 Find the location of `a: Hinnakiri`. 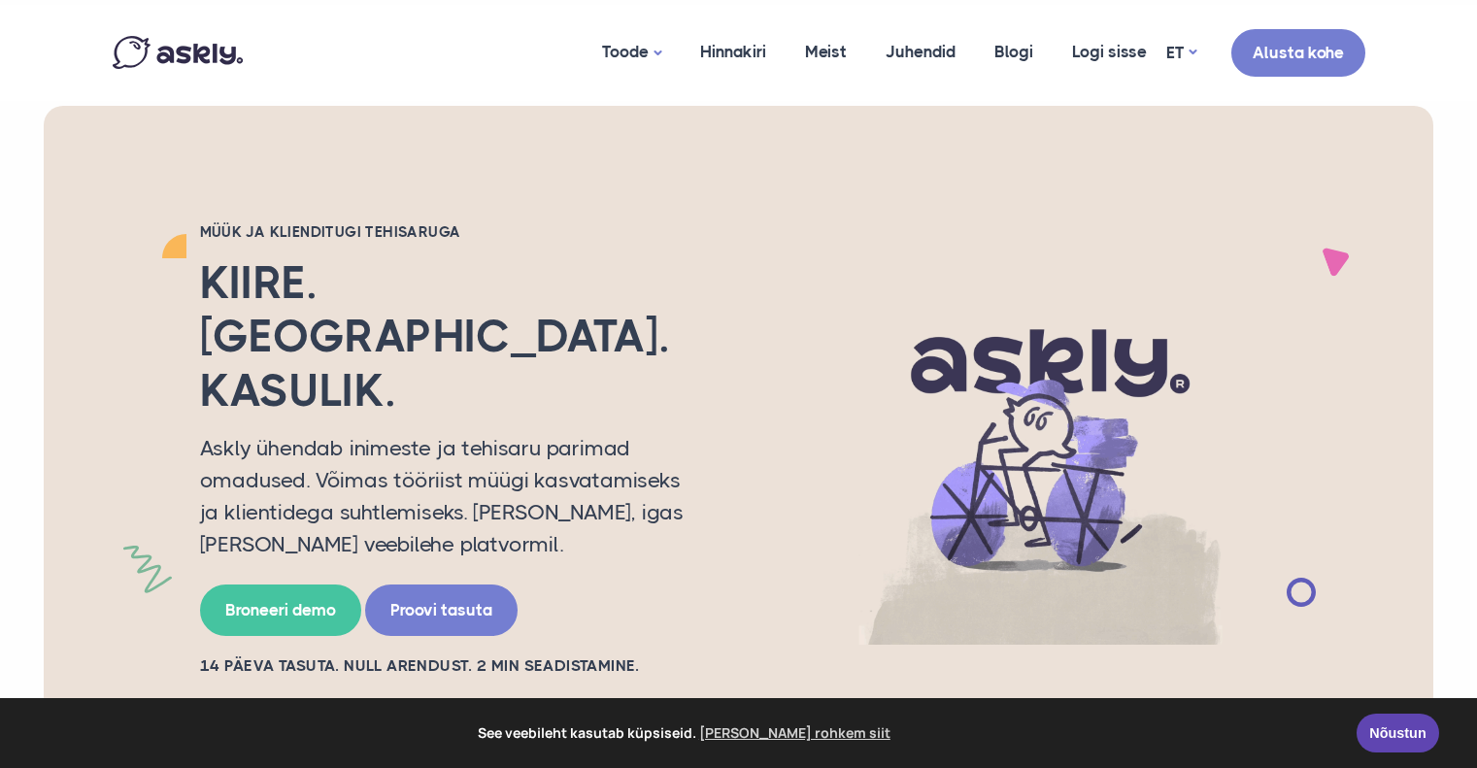

a: Hinnakiri is located at coordinates (733, 51).